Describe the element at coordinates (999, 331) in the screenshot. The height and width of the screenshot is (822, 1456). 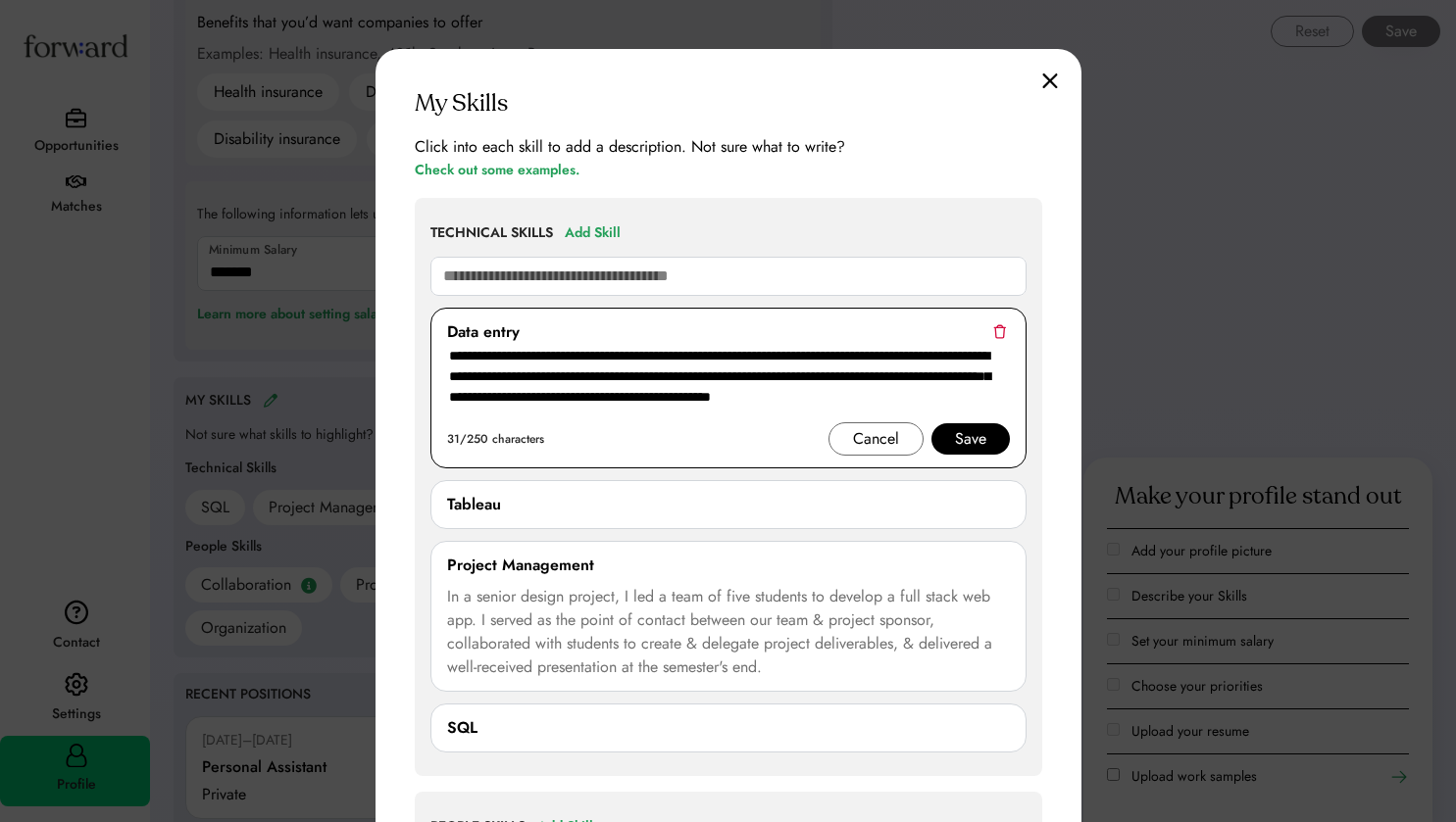
I see `img: trash.svg` at that location.